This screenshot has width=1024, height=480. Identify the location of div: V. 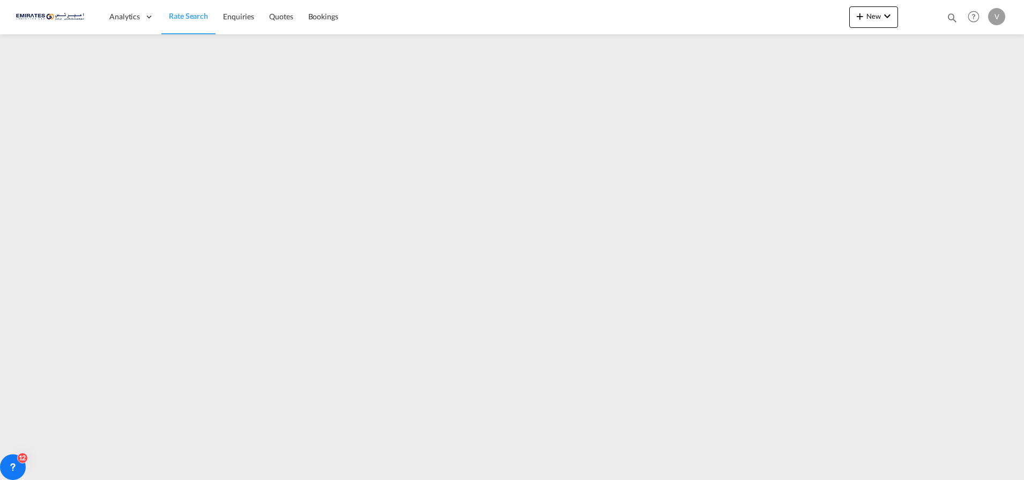
(997, 17).